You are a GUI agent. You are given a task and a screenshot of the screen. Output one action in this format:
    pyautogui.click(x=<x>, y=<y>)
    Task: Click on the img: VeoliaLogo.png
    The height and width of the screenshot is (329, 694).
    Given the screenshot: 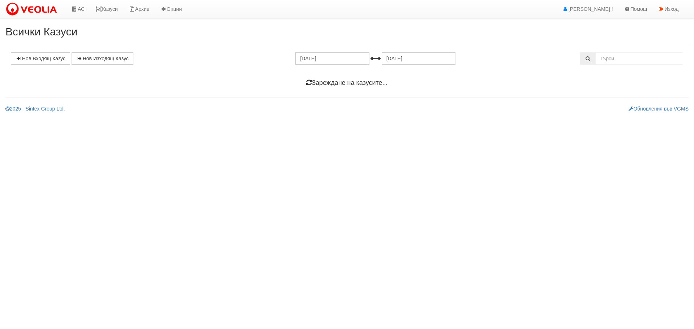 What is the action you would take?
    pyautogui.click(x=33, y=9)
    